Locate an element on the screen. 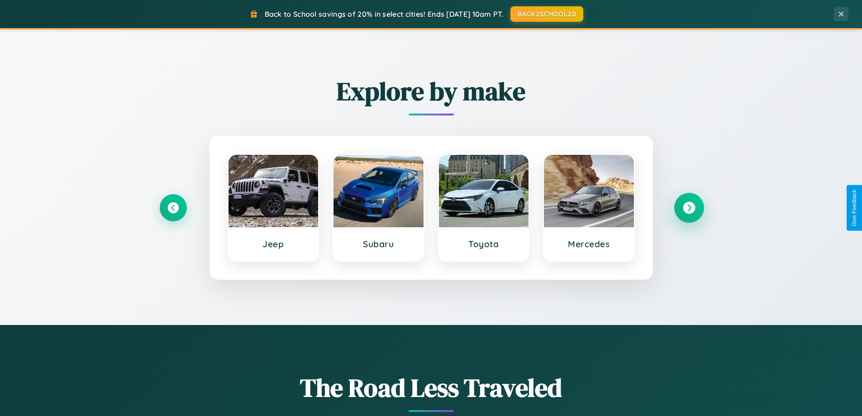 Image resolution: width=862 pixels, height=416 pixels. h1: The Road Less Traveled is located at coordinates (431, 387).